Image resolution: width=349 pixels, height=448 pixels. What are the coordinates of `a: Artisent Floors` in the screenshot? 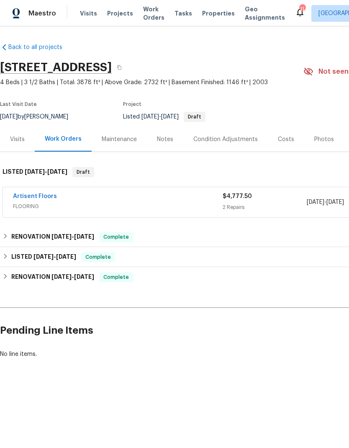 It's located at (35, 196).